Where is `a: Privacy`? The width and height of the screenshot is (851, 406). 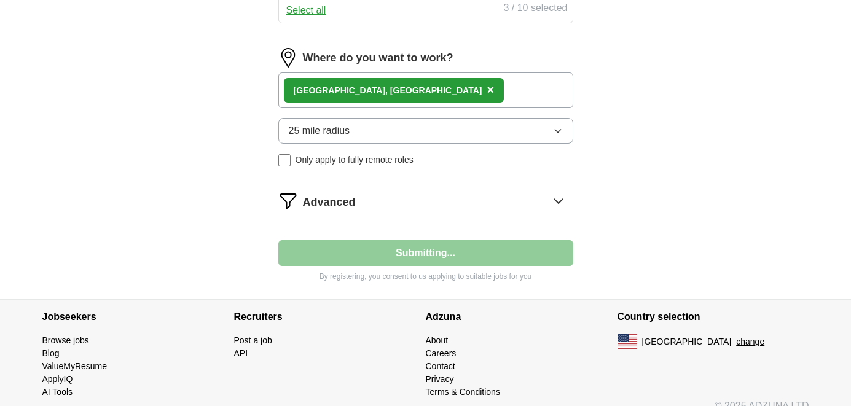
a: Privacy is located at coordinates (440, 379).